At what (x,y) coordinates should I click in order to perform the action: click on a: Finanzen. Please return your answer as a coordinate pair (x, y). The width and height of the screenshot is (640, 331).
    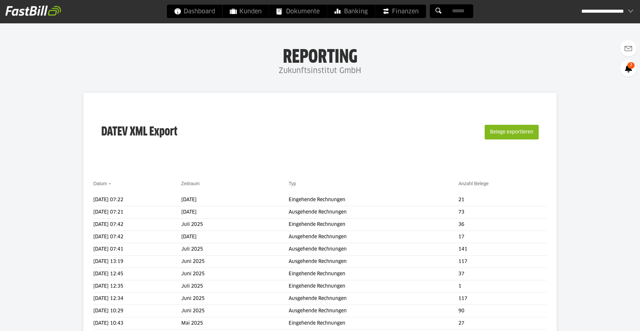
    Looking at the image, I should click on (401, 11).